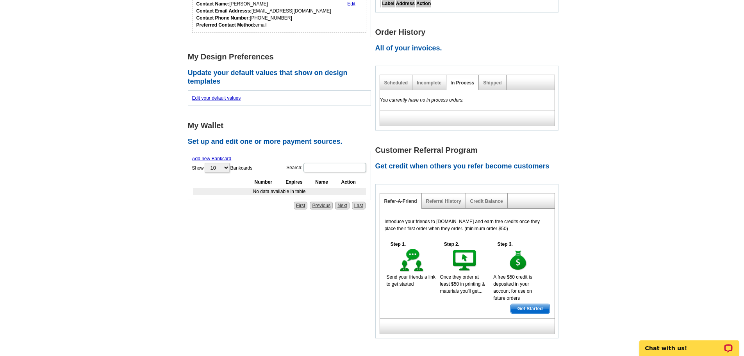 The width and height of the screenshot is (744, 356). Describe the element at coordinates (462, 284) in the screenshot. I see `span: Once they order at least $50 in printing & materials you'll get...` at that location.